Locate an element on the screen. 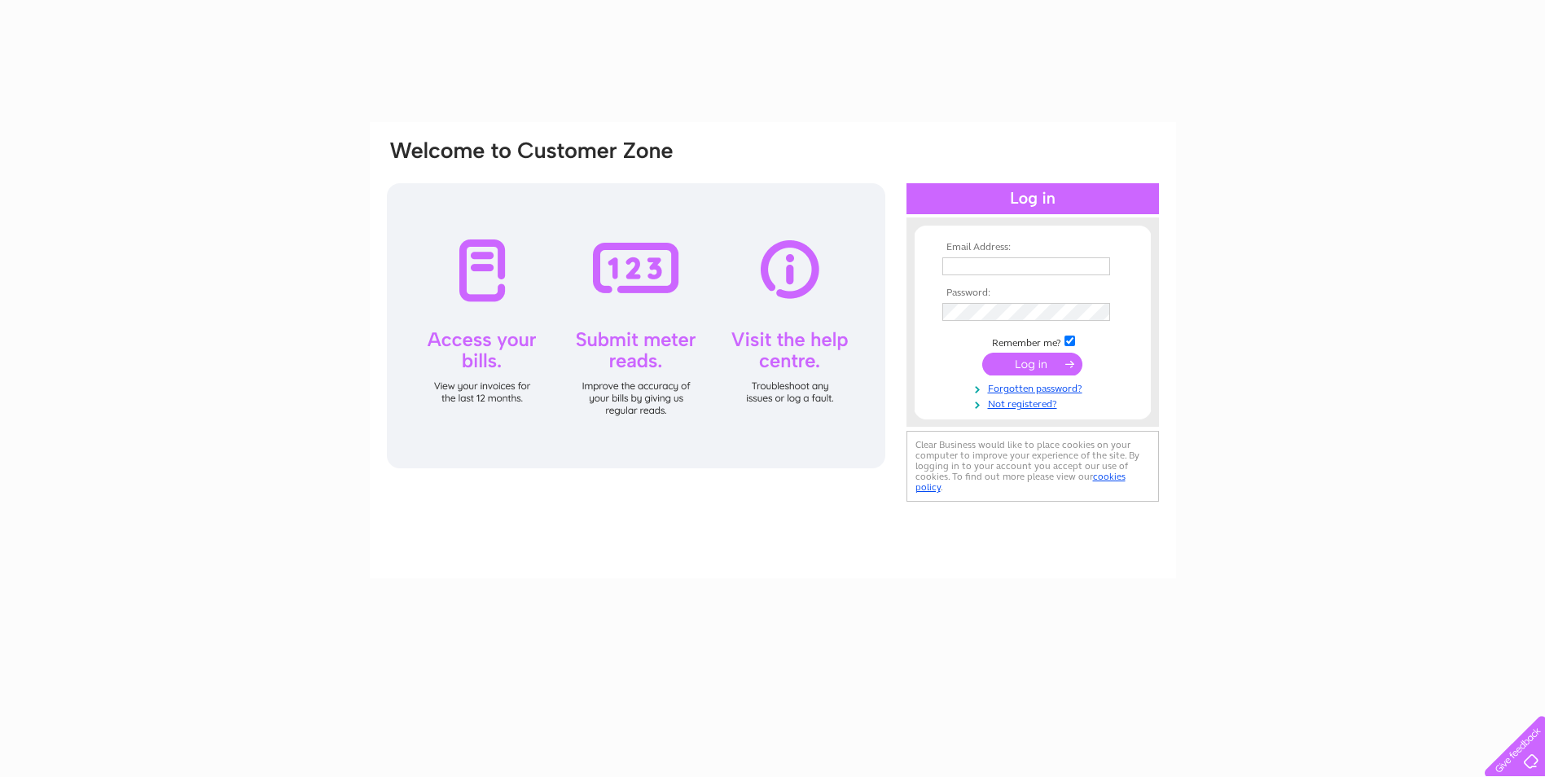 This screenshot has width=1545, height=777. th: Password: is located at coordinates (1033, 293).